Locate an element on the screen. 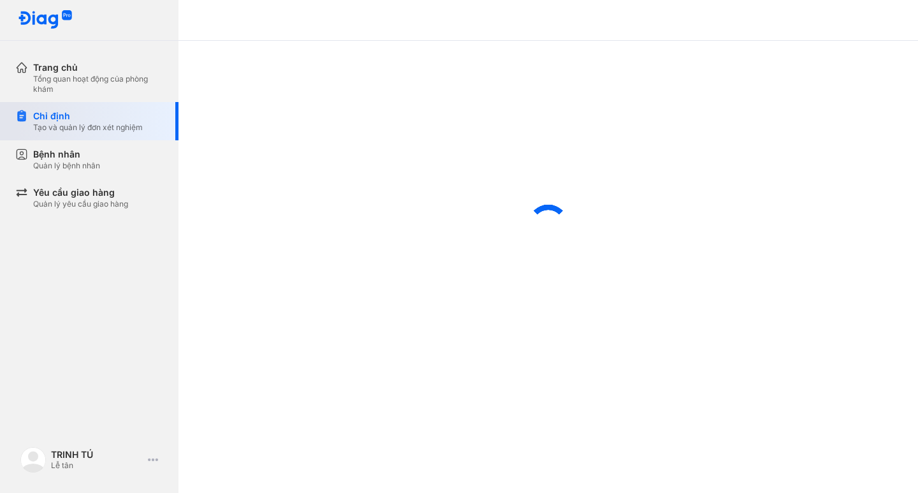 The height and width of the screenshot is (493, 918). div: Quản lý yêu cầu giao hàng is located at coordinates (80, 204).